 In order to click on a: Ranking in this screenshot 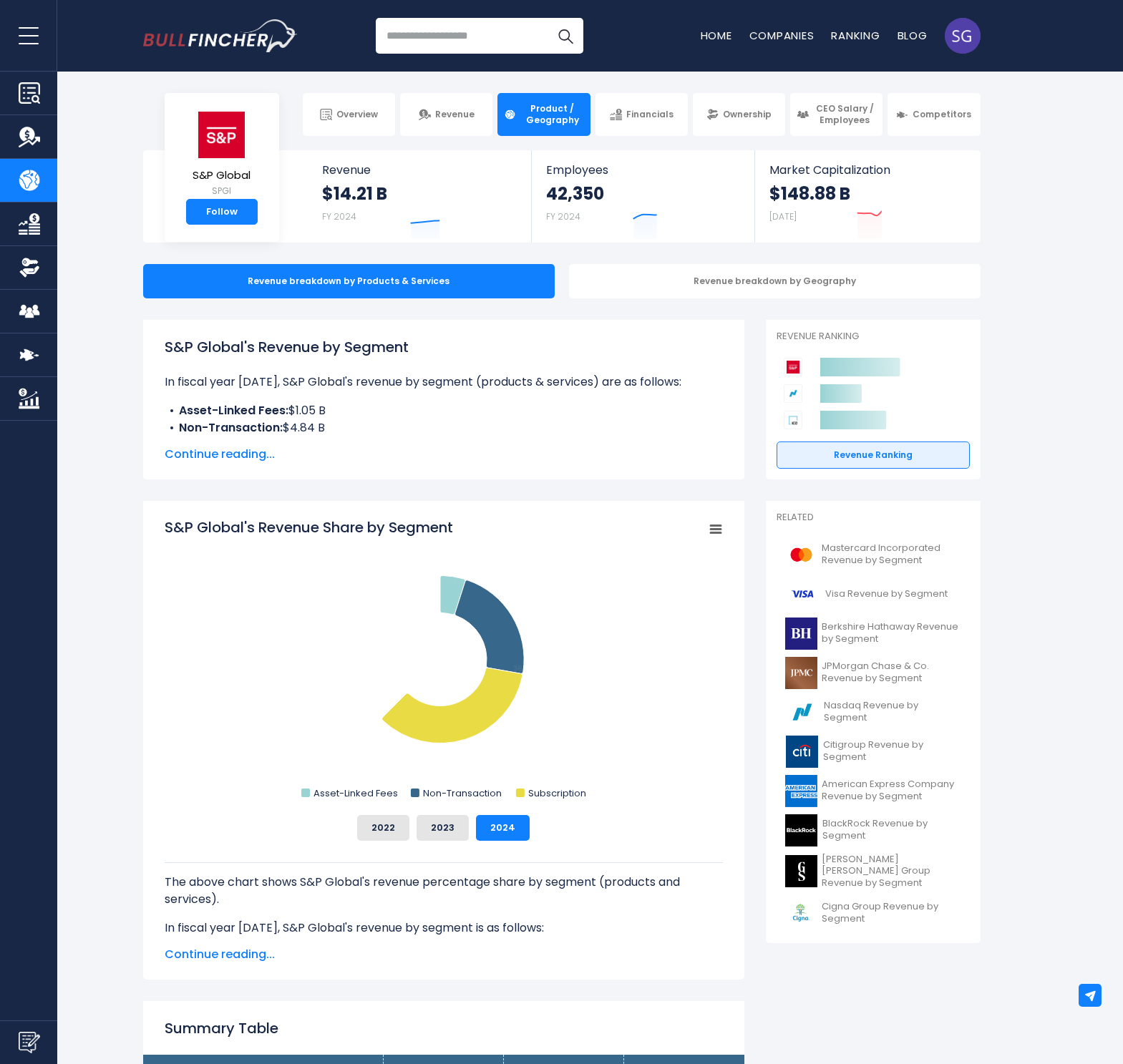, I will do `click(855, 35)`.